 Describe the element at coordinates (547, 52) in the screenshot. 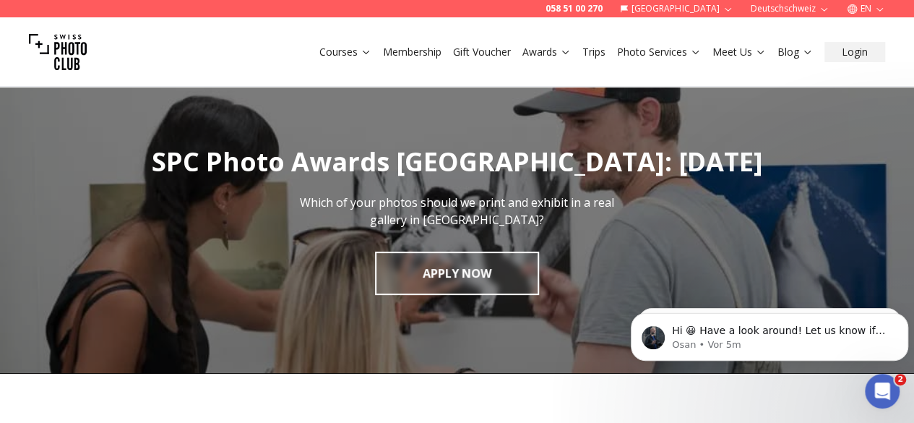

I see `a: Awards` at that location.